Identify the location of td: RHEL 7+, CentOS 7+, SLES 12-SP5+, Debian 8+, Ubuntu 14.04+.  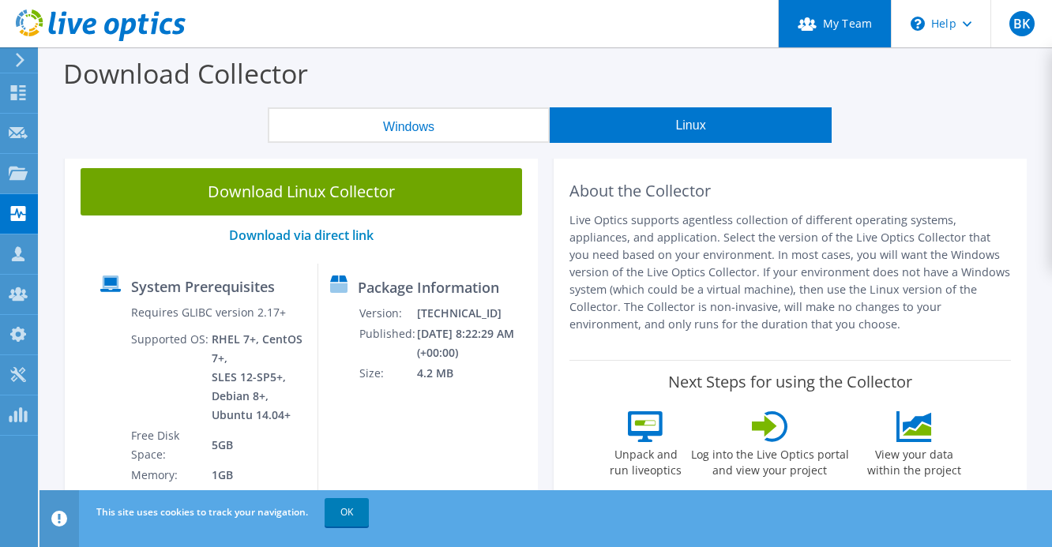
(258, 378).